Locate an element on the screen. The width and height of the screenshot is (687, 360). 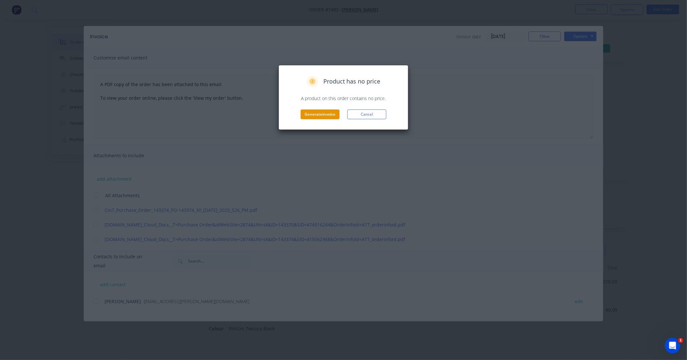
span: Product has no price is located at coordinates (351, 81).